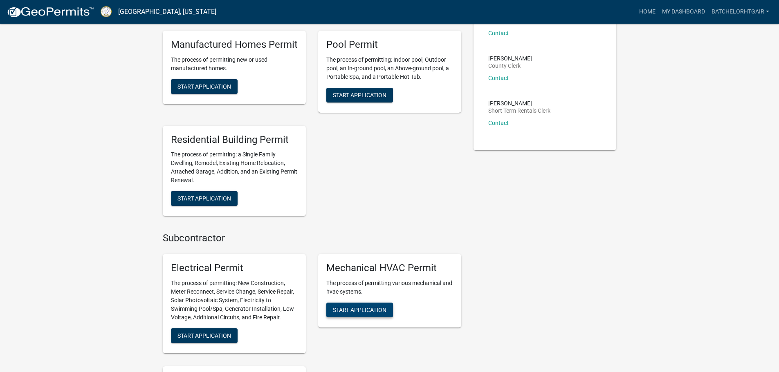 This screenshot has width=779, height=372. I want to click on h5: Manufactured Homes Permit, so click(234, 45).